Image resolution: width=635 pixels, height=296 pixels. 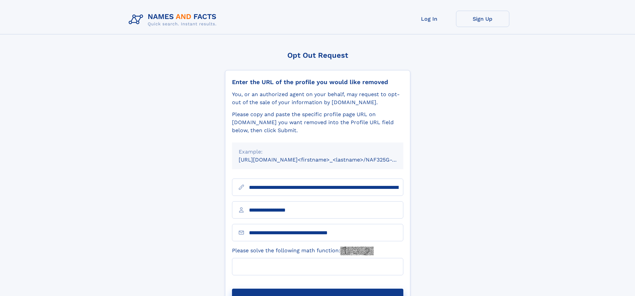 I want to click on a: Log In, so click(x=430, y=19).